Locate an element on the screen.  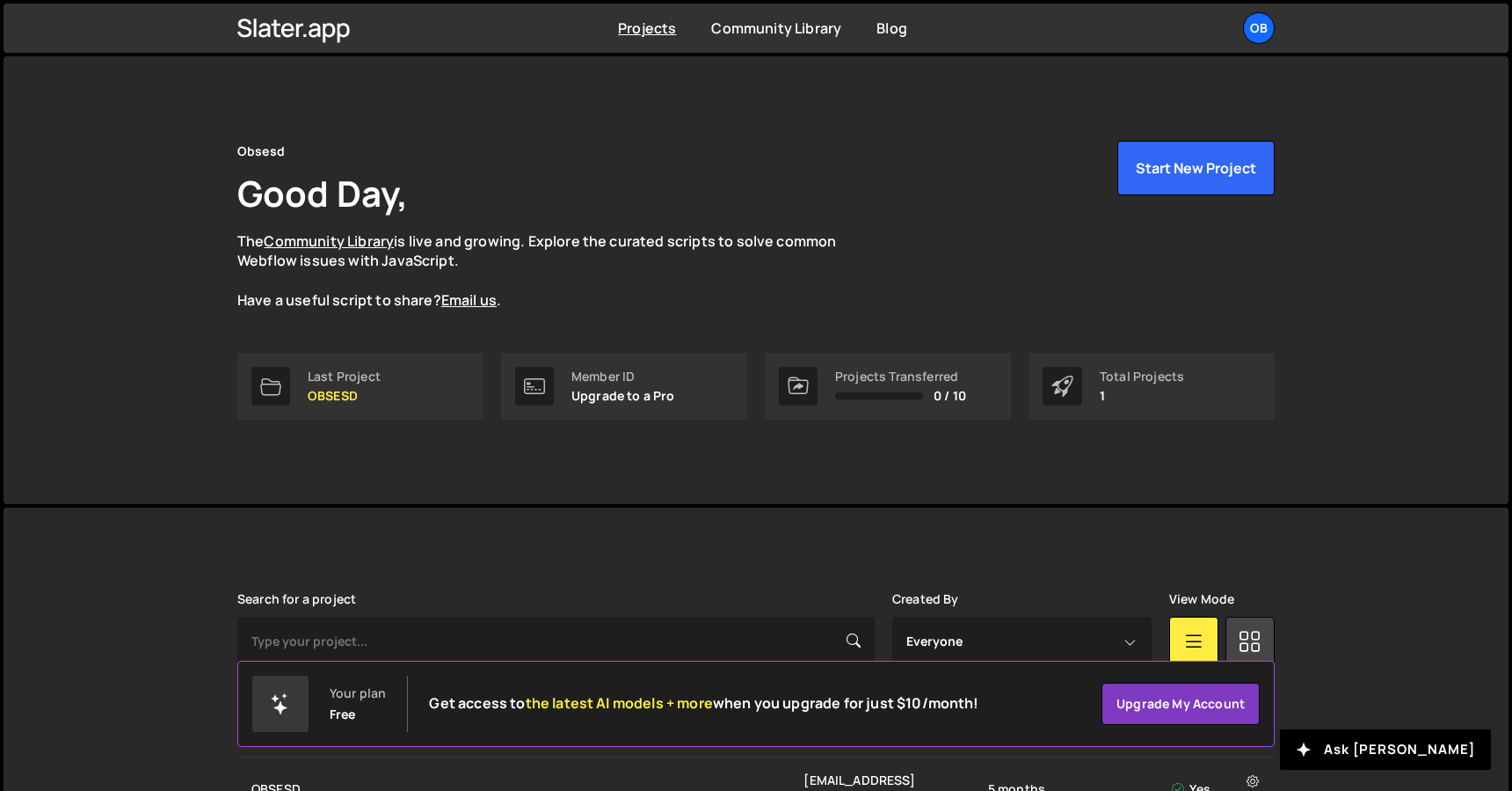
div: Obsesd is located at coordinates (261, 152).